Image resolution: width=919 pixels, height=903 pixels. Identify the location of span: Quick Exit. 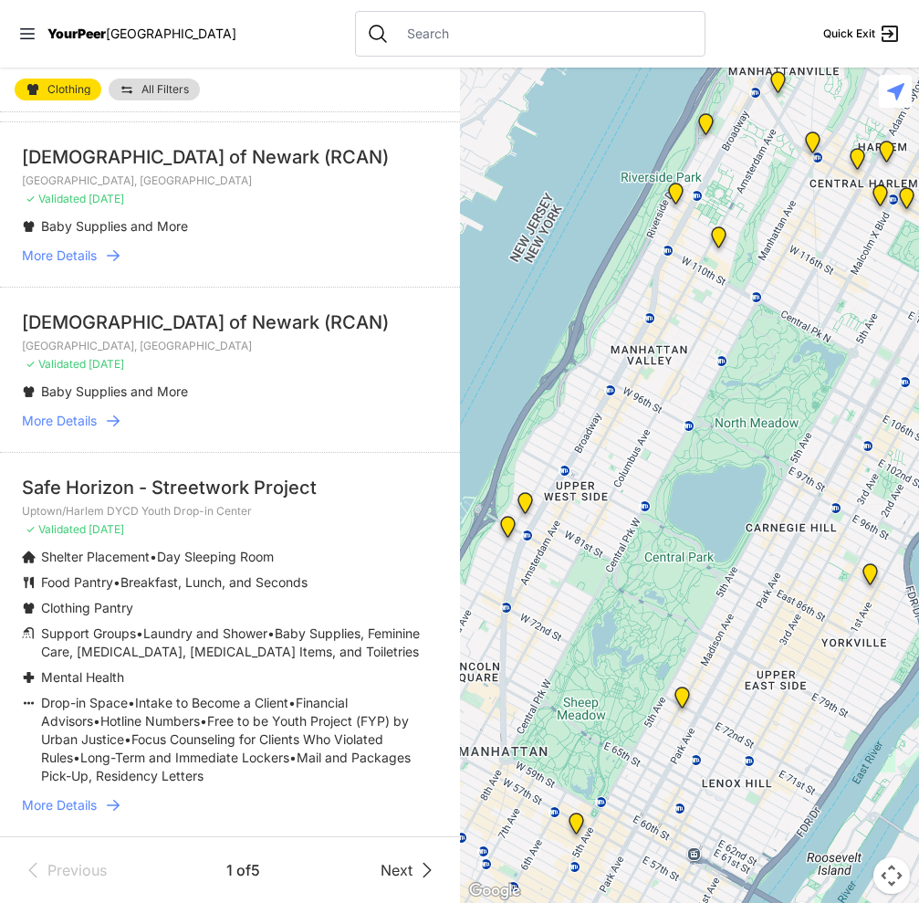
(849, 34).